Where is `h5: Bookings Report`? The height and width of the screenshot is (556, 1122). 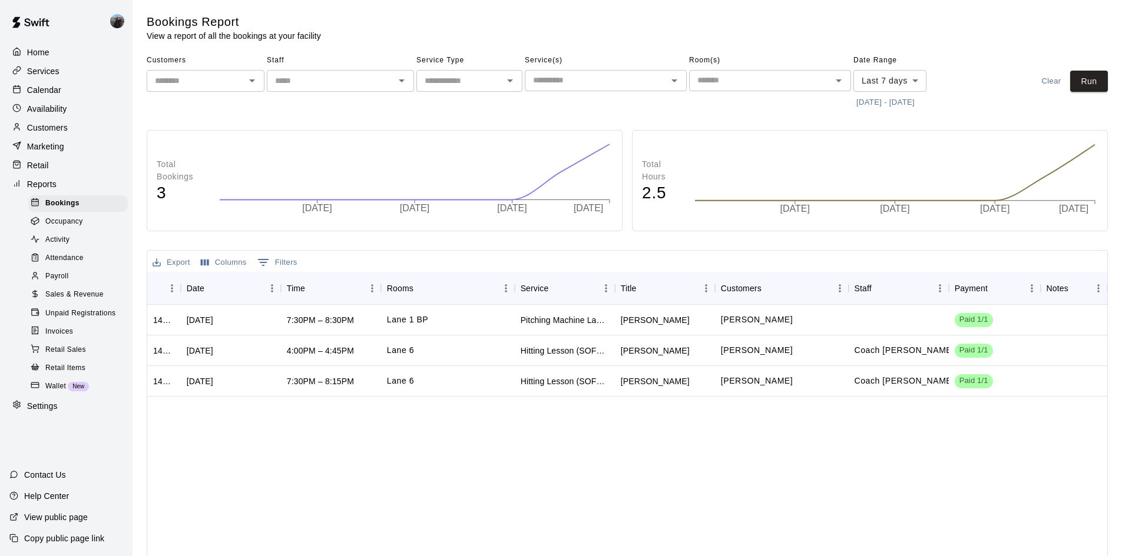
h5: Bookings Report is located at coordinates (234, 22).